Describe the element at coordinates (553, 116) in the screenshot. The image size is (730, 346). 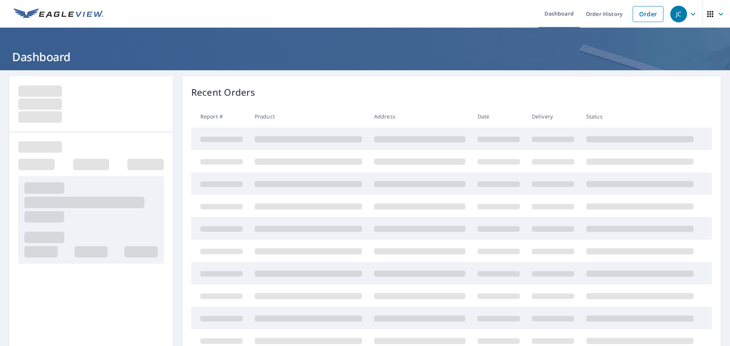
I see `th: Delivery` at that location.